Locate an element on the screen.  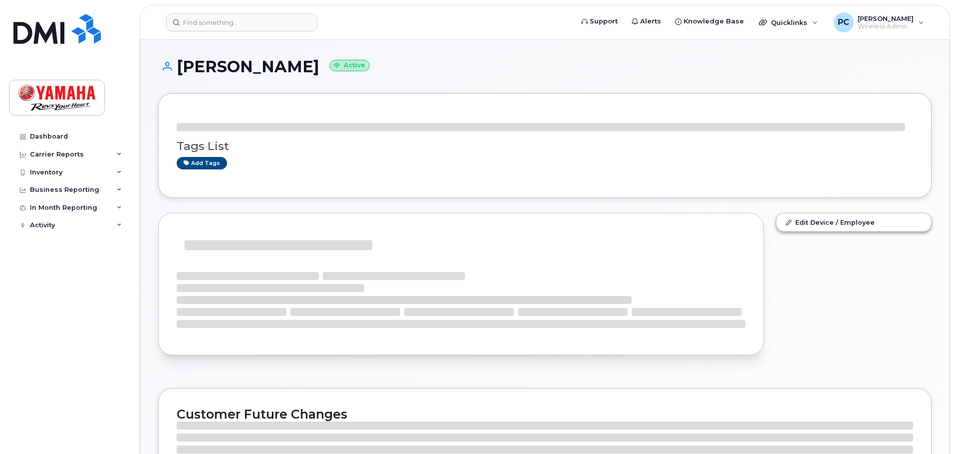
a: Edit Device / Employee is located at coordinates (853, 222).